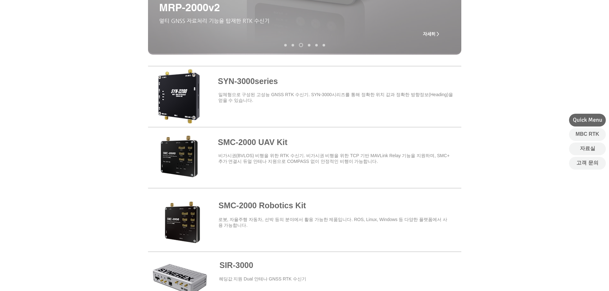 The width and height of the screenshot is (609, 291). I want to click on a: MRD-1000v2, so click(309, 45).